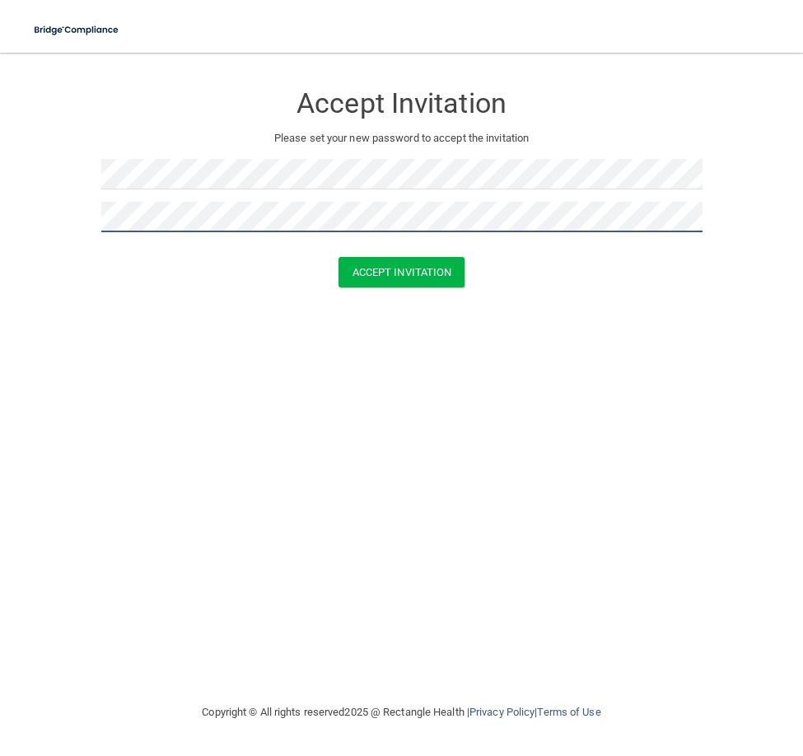  What do you see at coordinates (402, 712) in the screenshot?
I see `div: Copyright © All rights reserved 2025 @ Rectangle Health | |` at bounding box center [402, 712].